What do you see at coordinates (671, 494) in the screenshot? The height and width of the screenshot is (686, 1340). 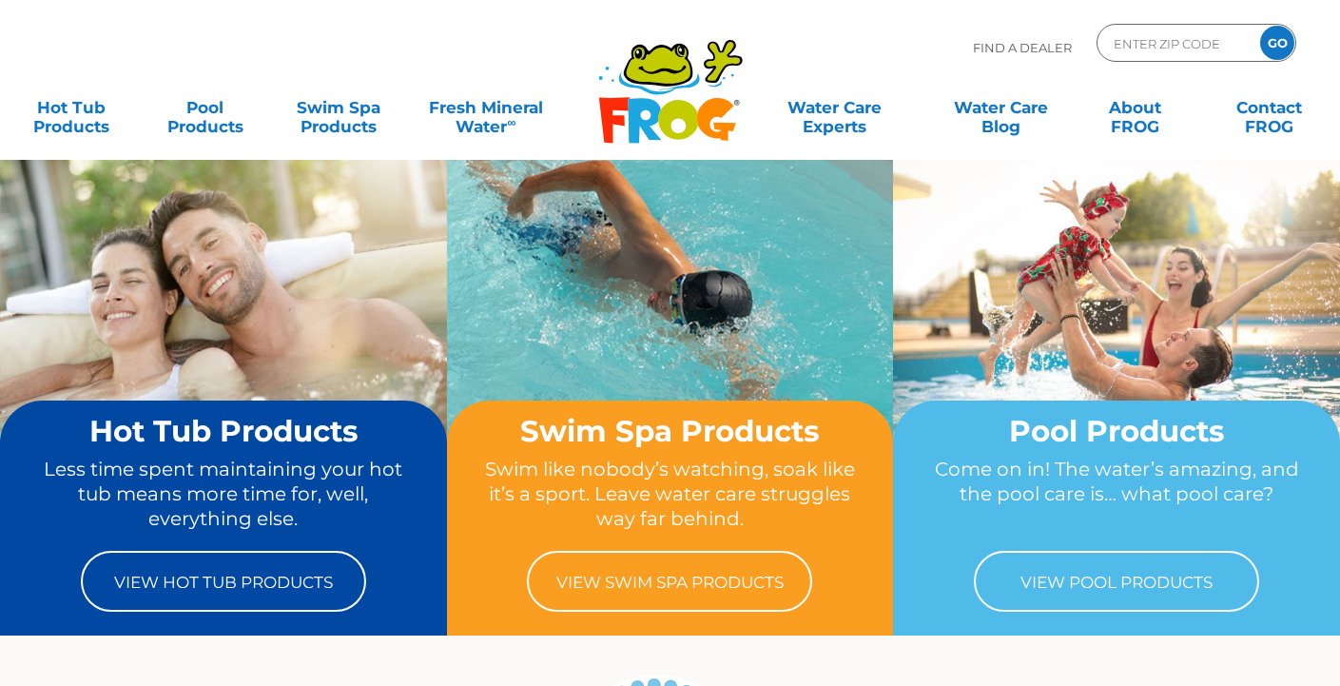 I see `p: Swim like nobody’s watching, soak like it’s a sport. Leave water care struggles way far behind.` at bounding box center [671, 494].